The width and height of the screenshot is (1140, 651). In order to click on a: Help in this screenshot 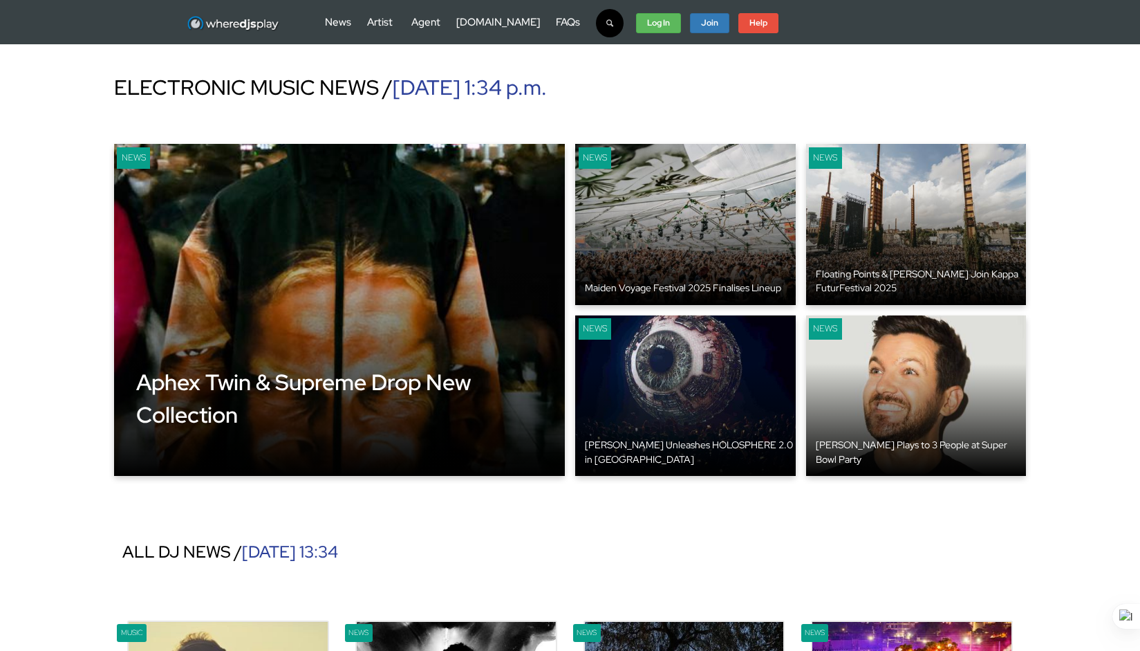, I will do `click(759, 24)`.